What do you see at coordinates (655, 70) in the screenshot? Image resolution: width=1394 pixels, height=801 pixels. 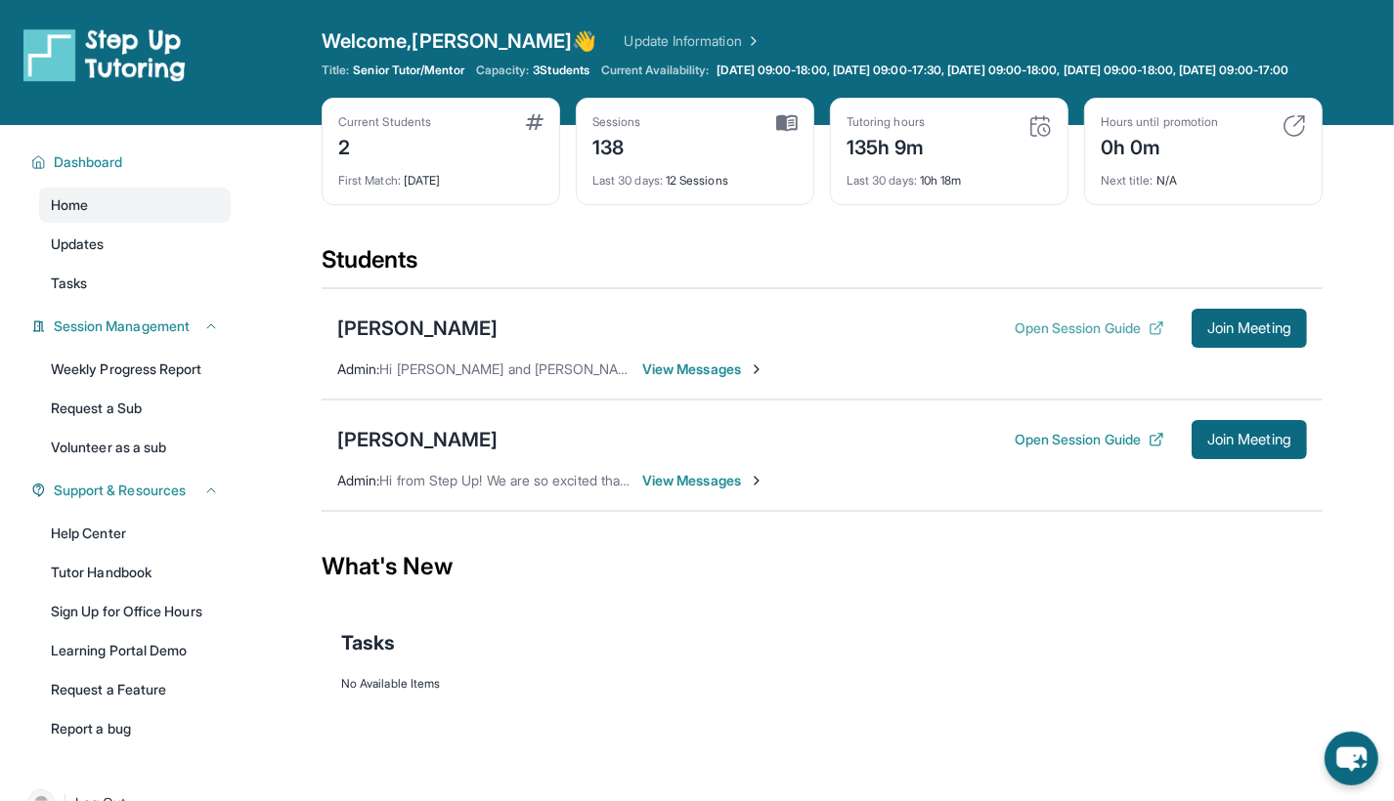 I see `span: Current Availability:` at bounding box center [655, 70].